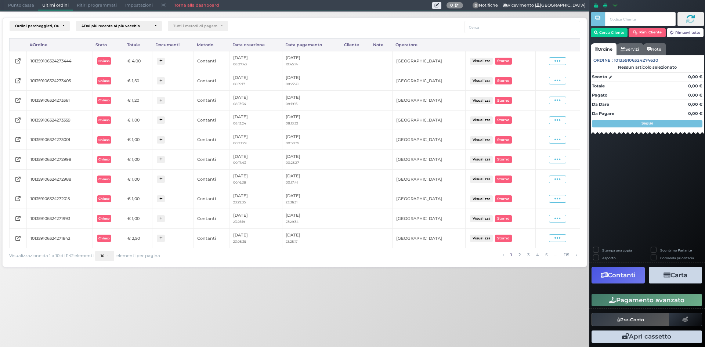 The image size is (705, 347). What do you see at coordinates (239, 182) in the screenshot?
I see `small: 00:16:38` at bounding box center [239, 182].